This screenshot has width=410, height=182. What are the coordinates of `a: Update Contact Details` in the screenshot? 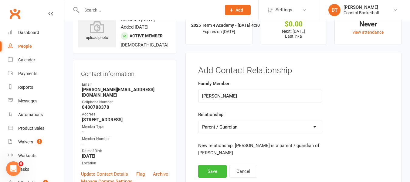 It's located at (104, 174).